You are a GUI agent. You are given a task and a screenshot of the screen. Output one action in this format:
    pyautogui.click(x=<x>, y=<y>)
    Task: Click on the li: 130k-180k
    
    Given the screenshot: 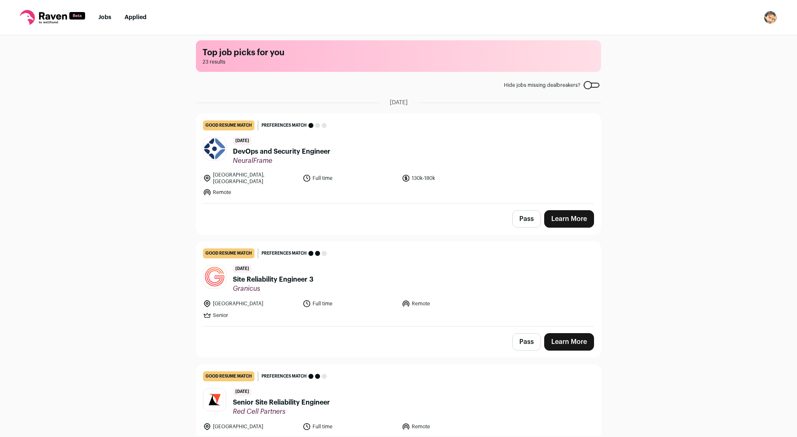 What is the action you would take?
    pyautogui.click(x=449, y=178)
    